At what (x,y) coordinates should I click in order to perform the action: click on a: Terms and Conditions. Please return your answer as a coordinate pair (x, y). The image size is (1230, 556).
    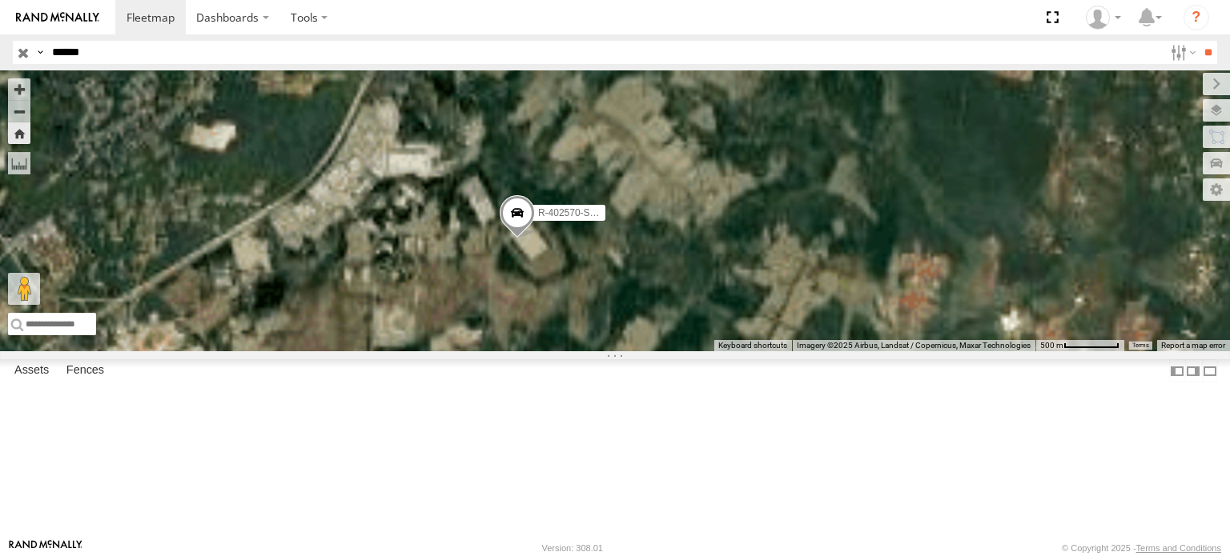
    Looking at the image, I should click on (1178, 548).